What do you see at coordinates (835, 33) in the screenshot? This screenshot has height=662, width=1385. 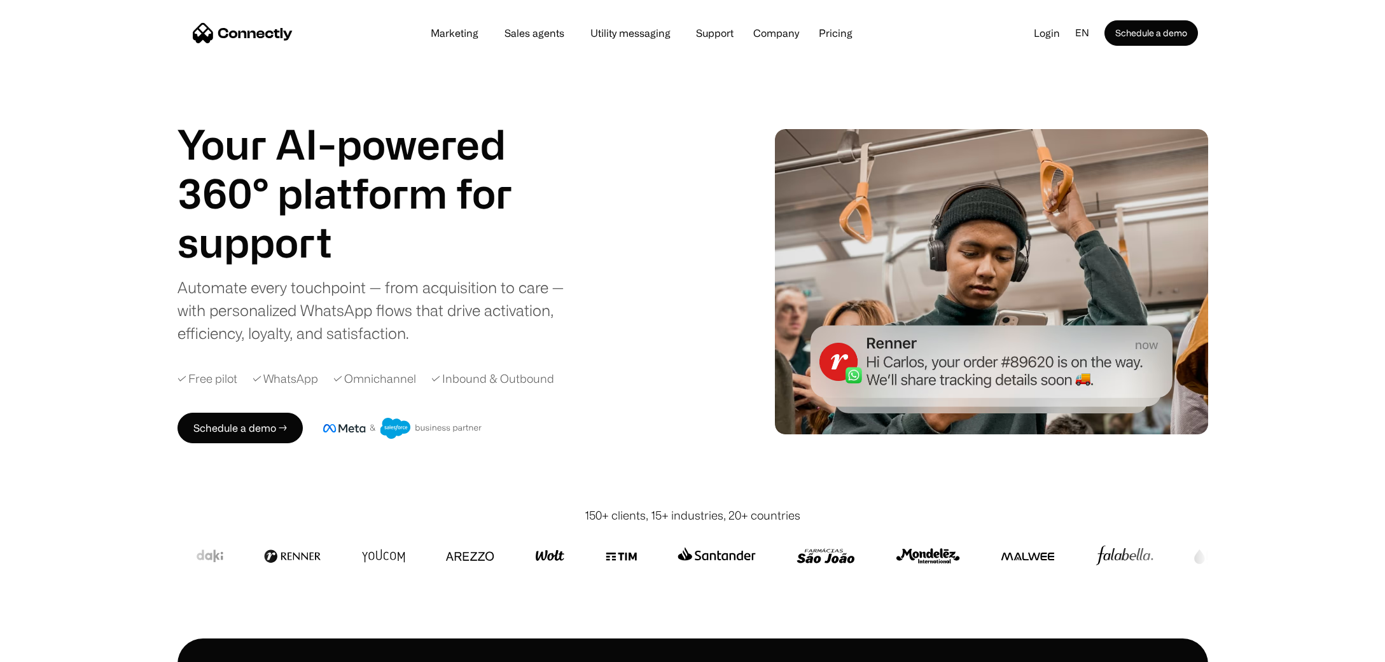 I see `a: Pricing` at bounding box center [835, 33].